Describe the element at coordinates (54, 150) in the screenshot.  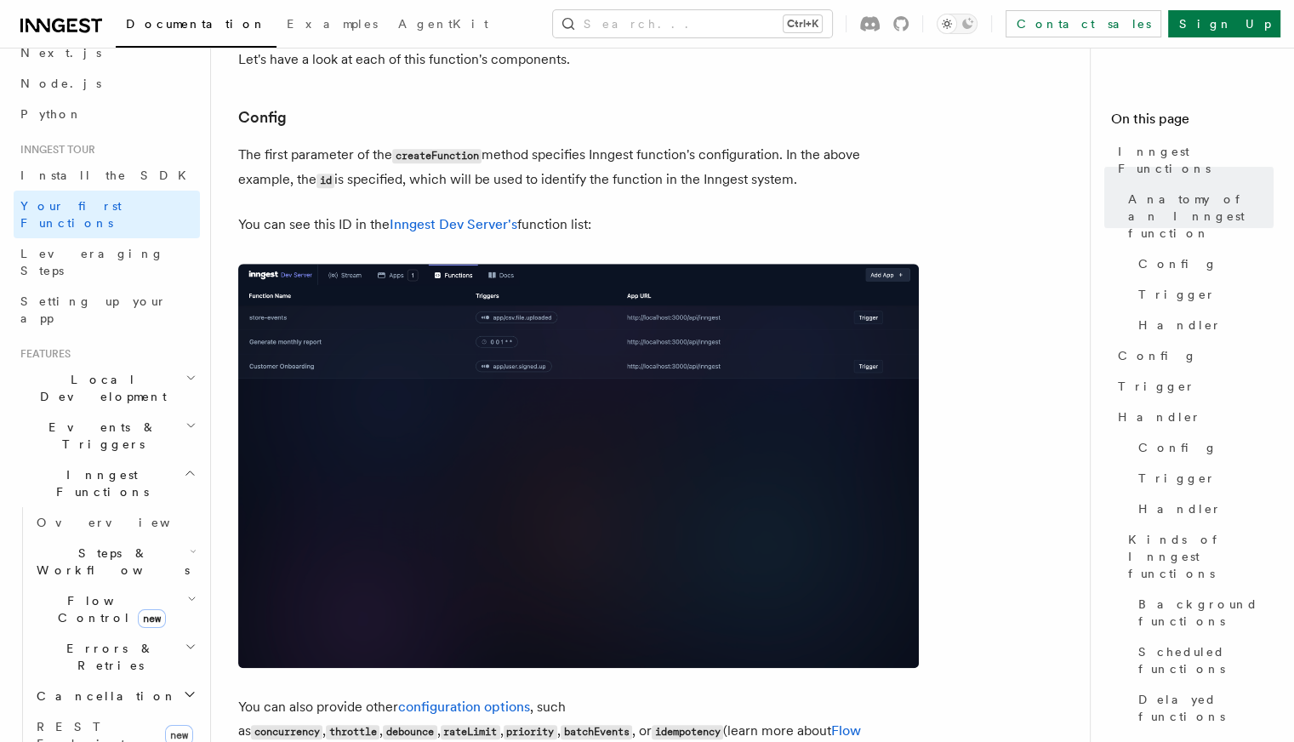
I see `span: Inngest tour` at that location.